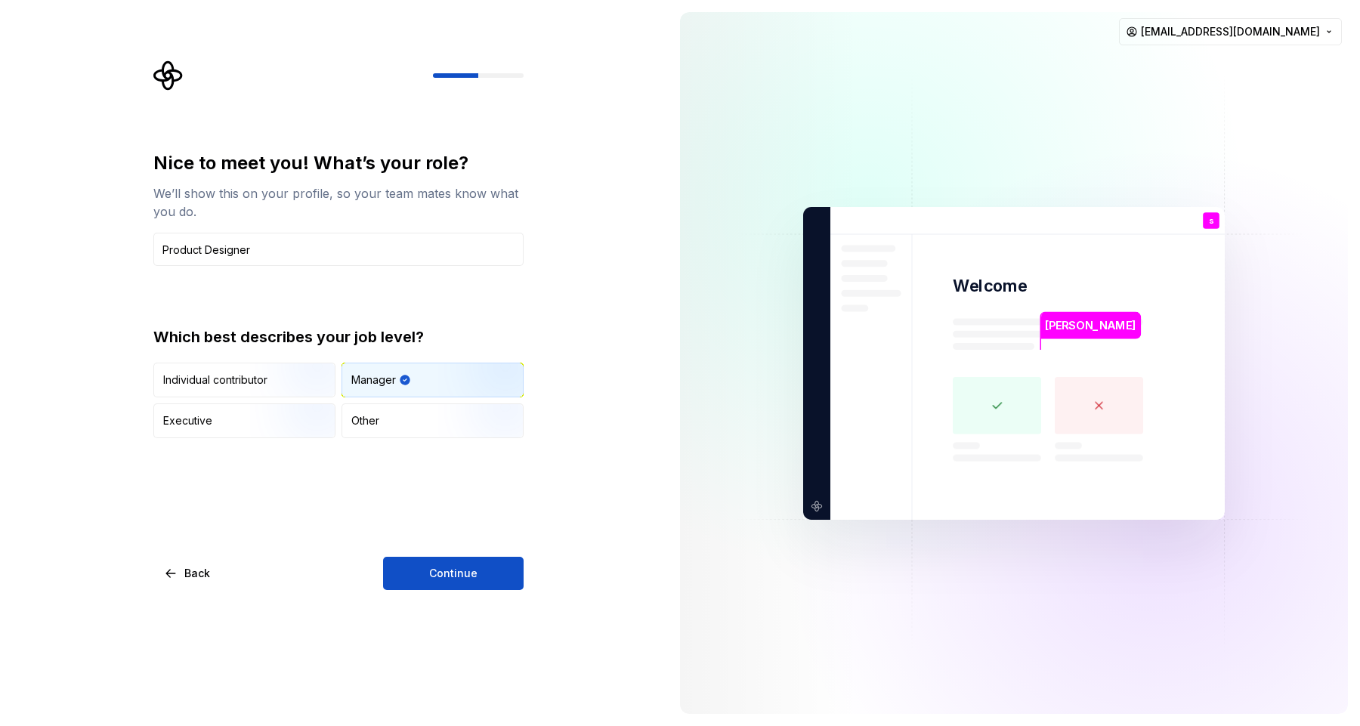 This screenshot has height=726, width=1360. Describe the element at coordinates (188, 574) in the screenshot. I see `button: Back` at that location.